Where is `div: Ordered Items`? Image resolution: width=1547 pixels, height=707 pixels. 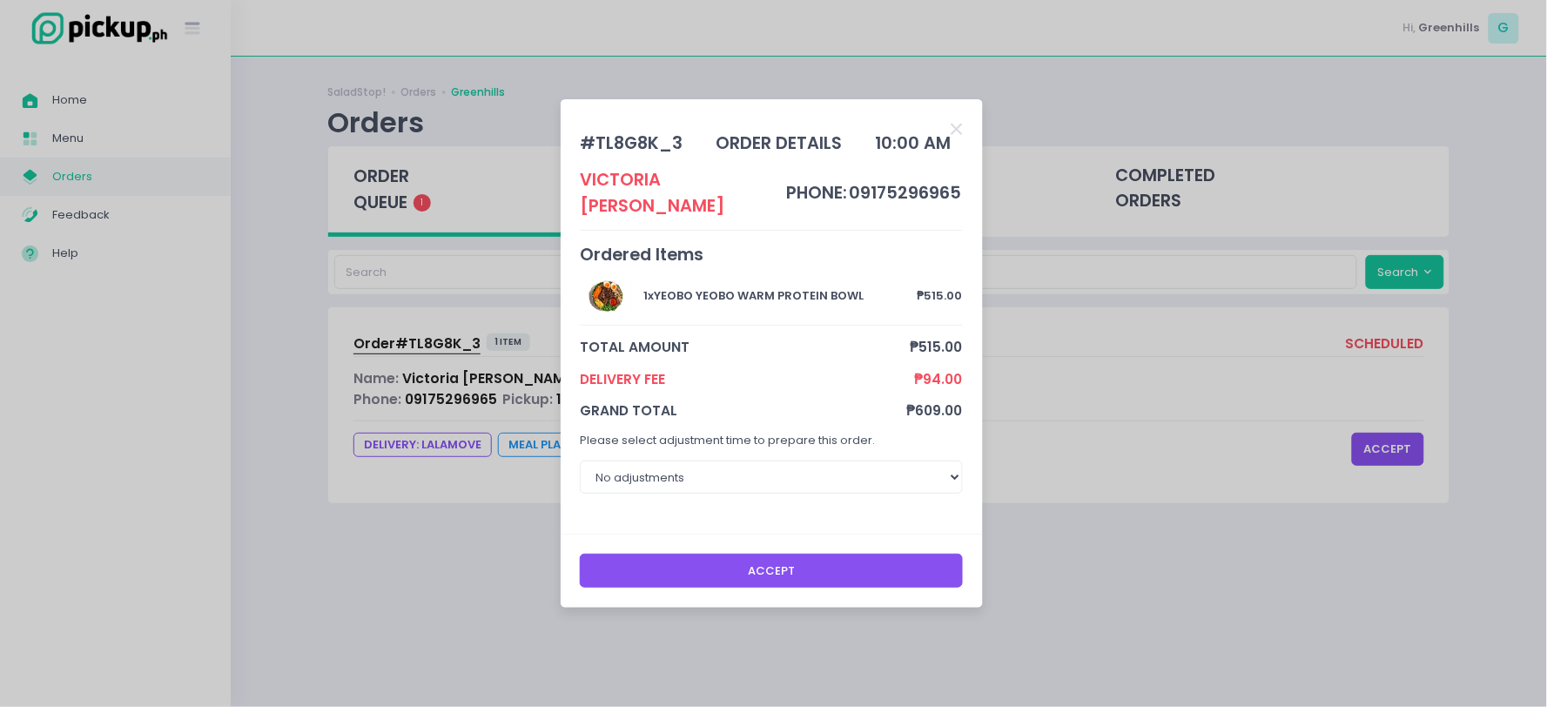
div: Ordered Items is located at coordinates (771, 254).